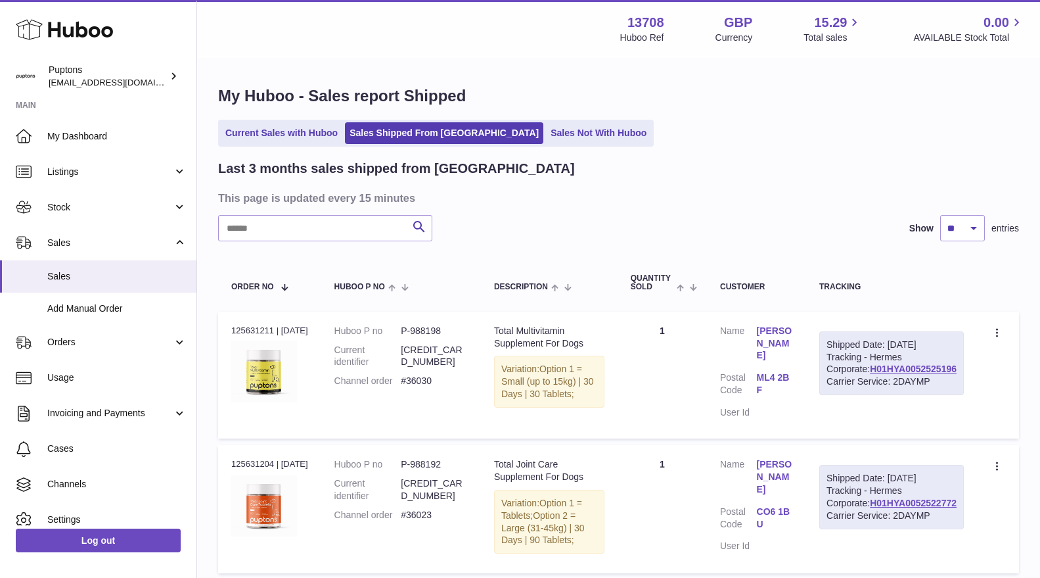 Image resolution: width=1040 pixels, height=578 pixels. What do you see at coordinates (652, 283) in the screenshot?
I see `span: Quantity Sold` at bounding box center [652, 283].